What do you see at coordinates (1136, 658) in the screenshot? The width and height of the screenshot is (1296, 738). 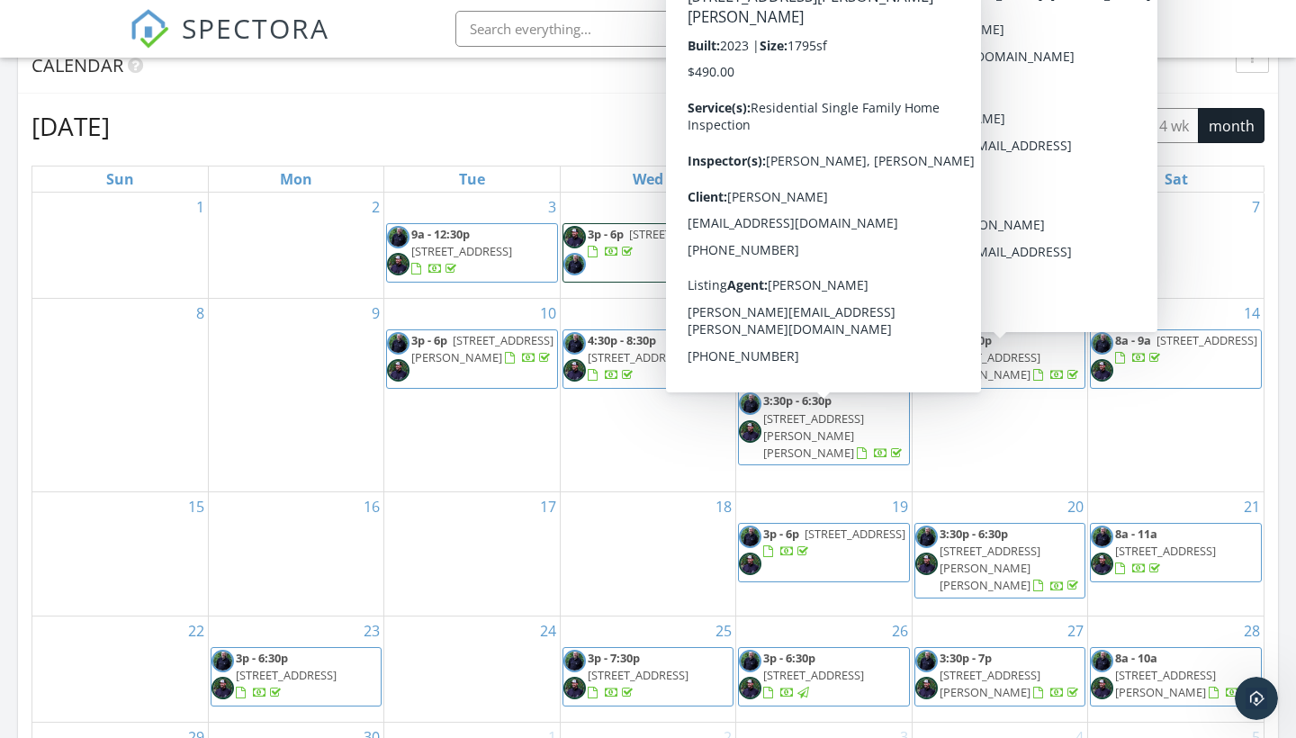 I see `span: 8a - 10a` at bounding box center [1136, 658].